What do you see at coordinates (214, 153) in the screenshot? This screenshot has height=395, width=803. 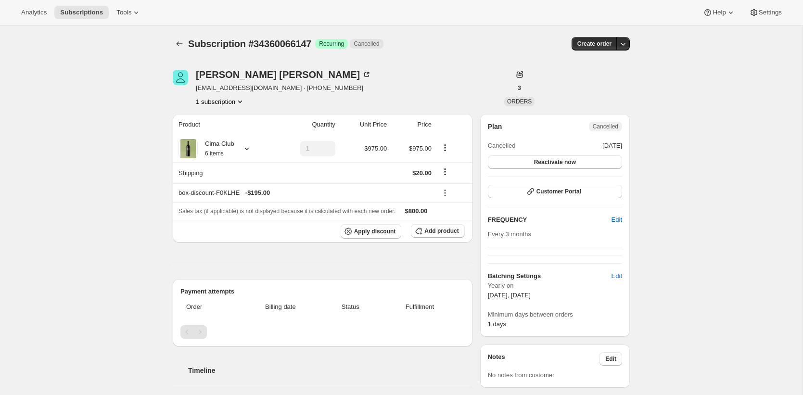 I see `small: 6 items` at bounding box center [214, 153].